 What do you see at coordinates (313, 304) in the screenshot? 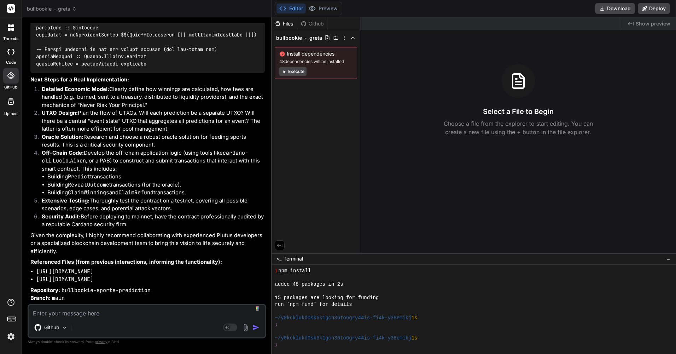
I see `span: run `npm fund` for details` at bounding box center [313, 304].